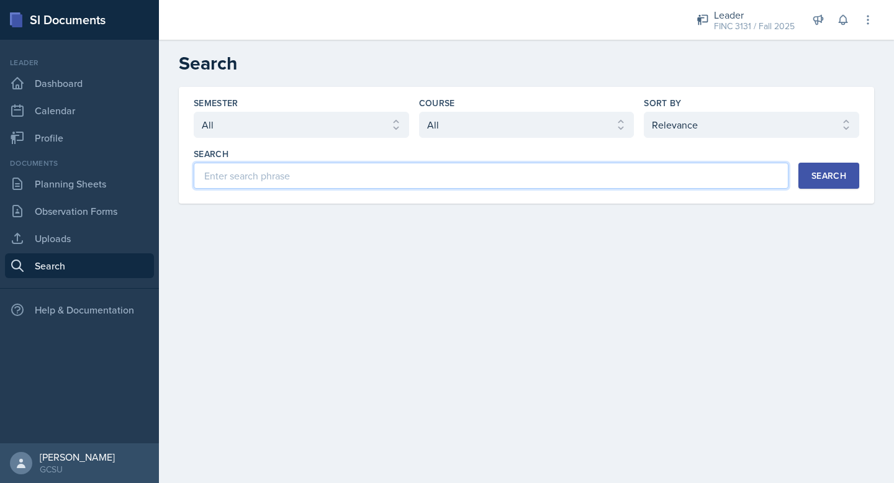 This screenshot has height=483, width=894. What do you see at coordinates (829, 176) in the screenshot?
I see `div: Search` at bounding box center [829, 176].